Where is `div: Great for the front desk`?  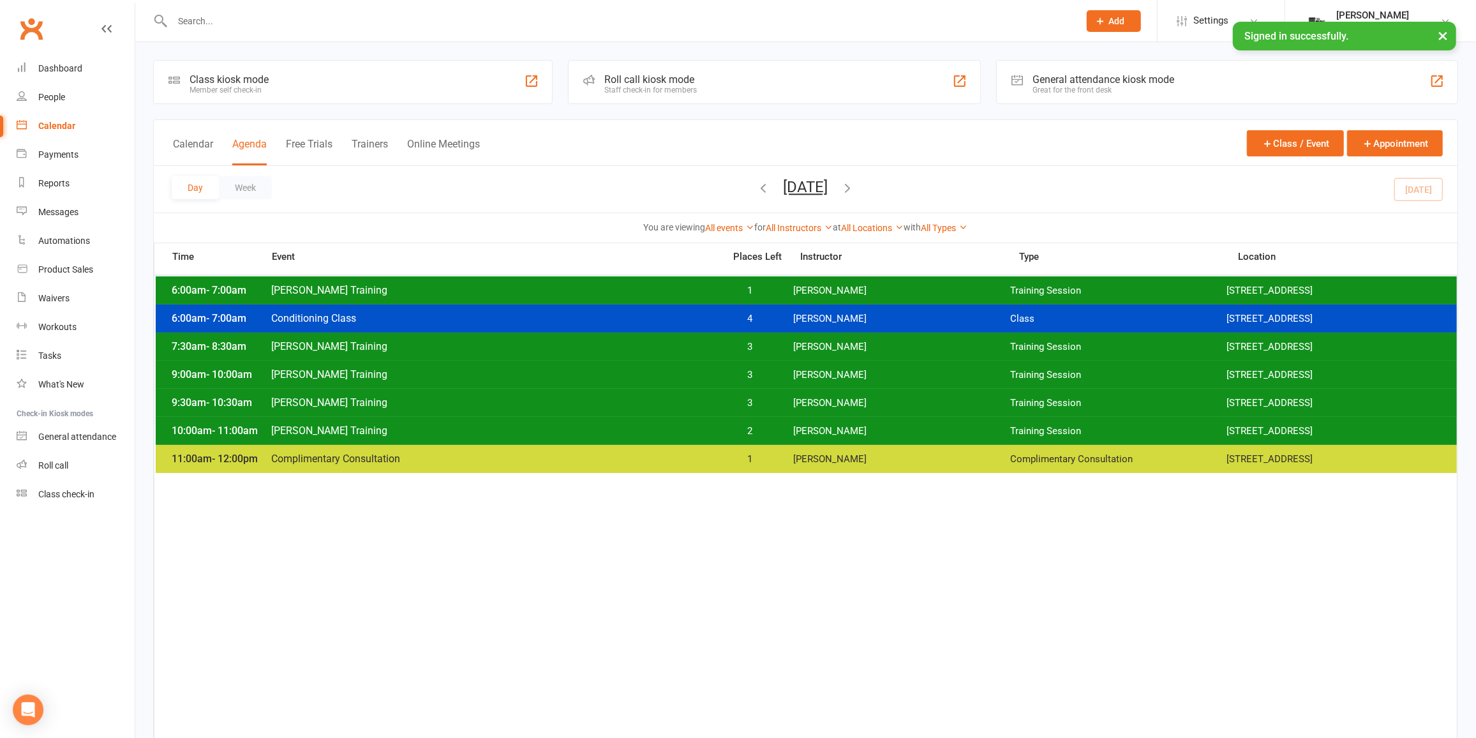 div: Great for the front desk is located at coordinates (1103, 90).